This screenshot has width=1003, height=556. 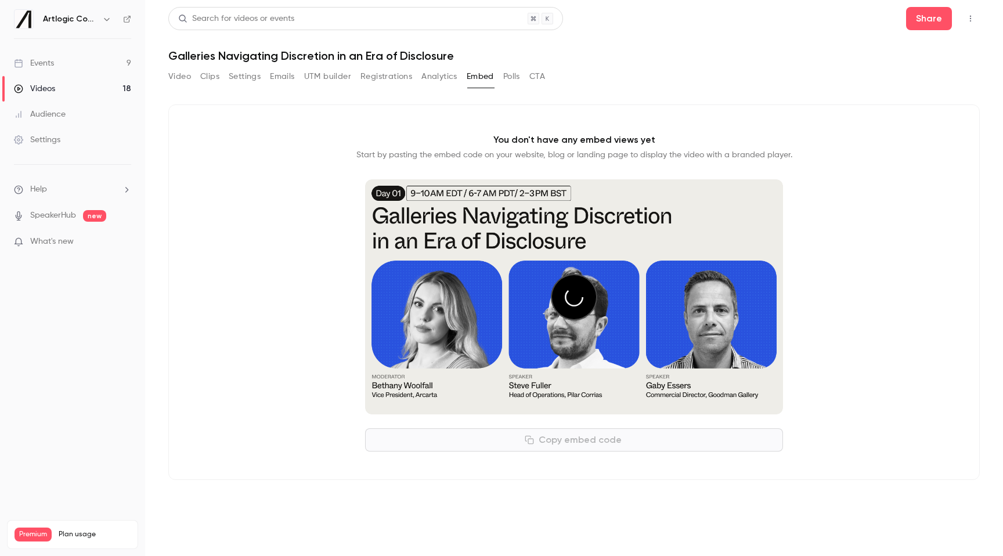 What do you see at coordinates (73, 189) in the screenshot?
I see `li: help-dropdown-opener` at bounding box center [73, 189].